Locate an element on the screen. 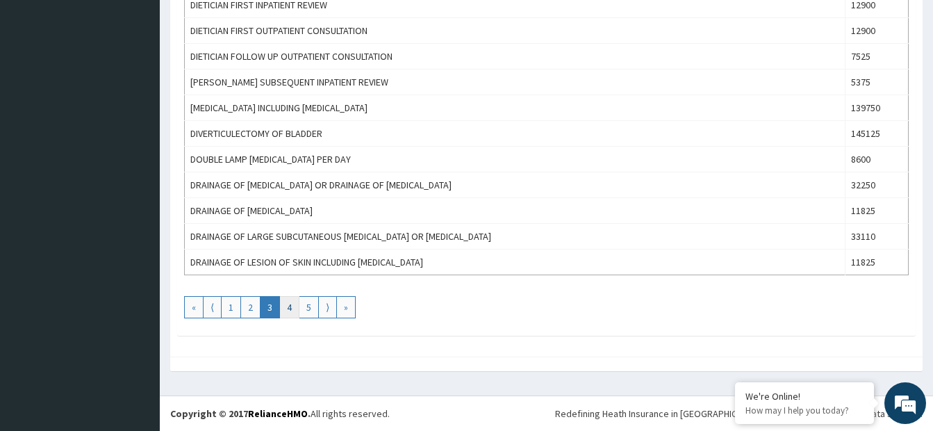 This screenshot has width=933, height=431. td: 32250 is located at coordinates (876, 185).